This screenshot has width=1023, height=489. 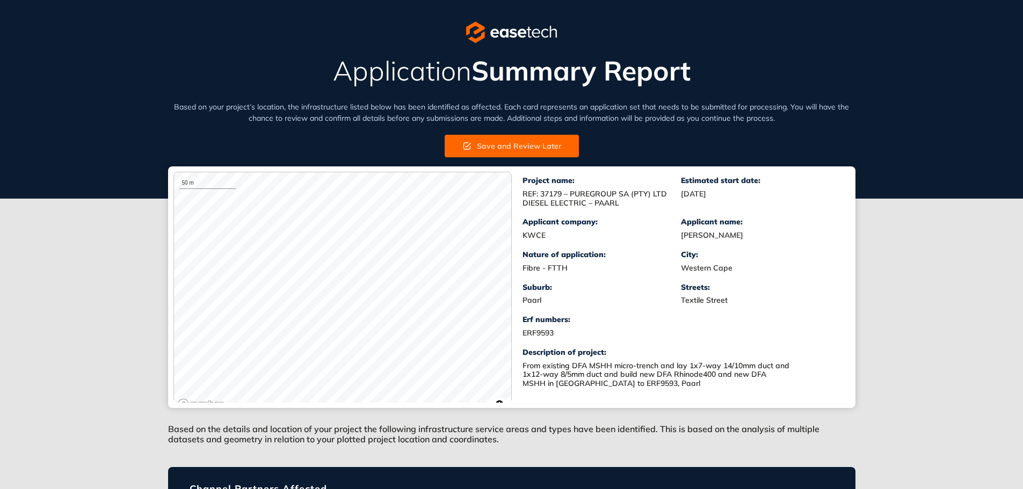 What do you see at coordinates (499, 404) in the screenshot?
I see `span: Toggle attribution` at bounding box center [499, 404].